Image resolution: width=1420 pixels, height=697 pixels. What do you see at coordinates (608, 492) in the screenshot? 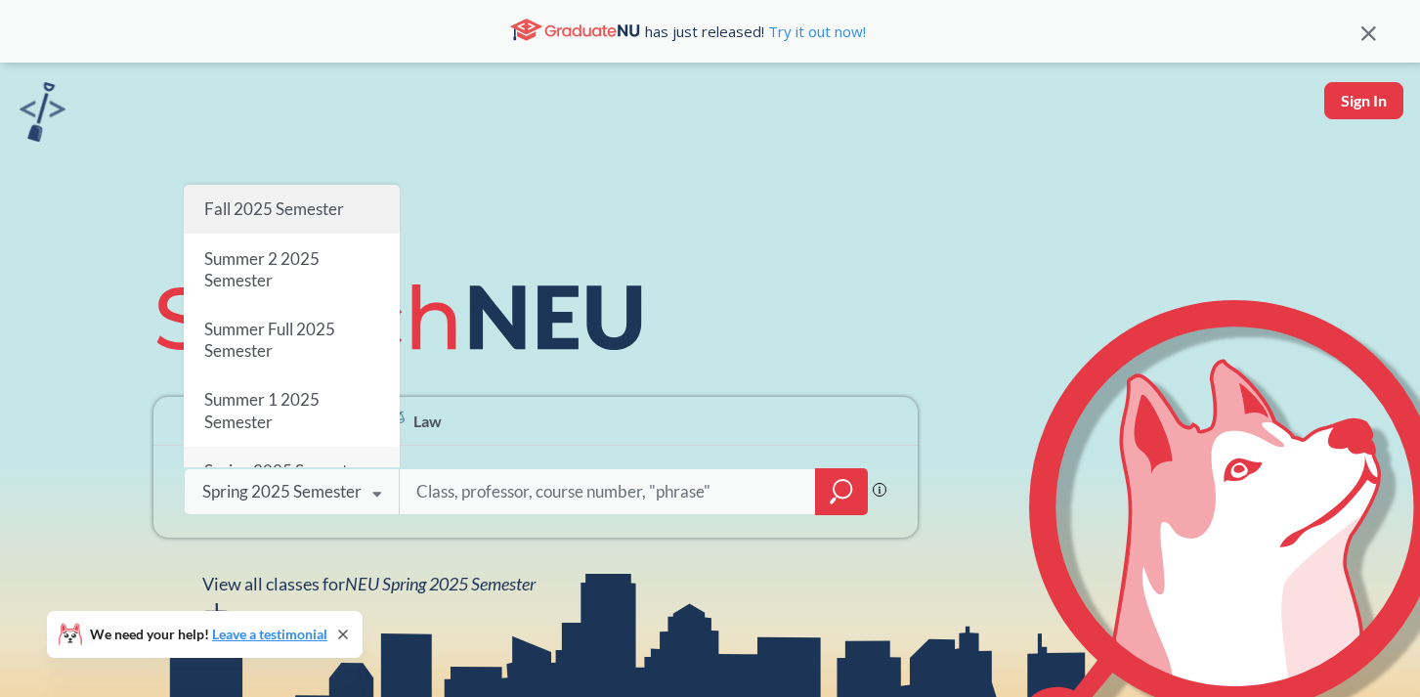
I see `input: Class, professor, course number, "phrase"` at bounding box center [608, 492].